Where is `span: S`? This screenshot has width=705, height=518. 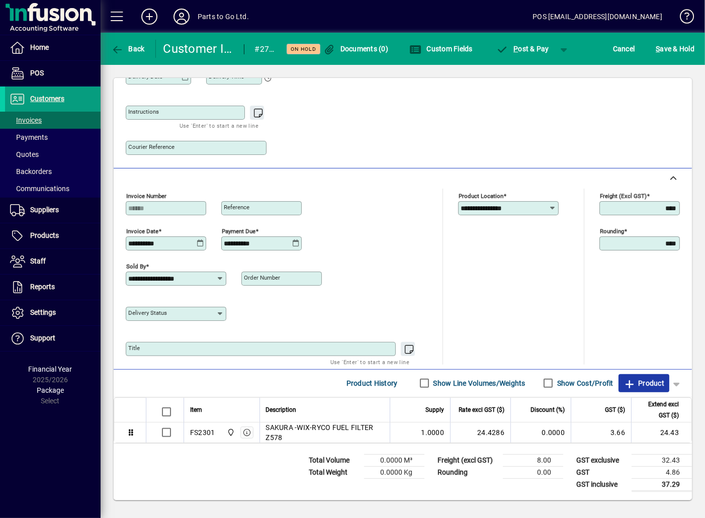
span: S is located at coordinates (658, 49).